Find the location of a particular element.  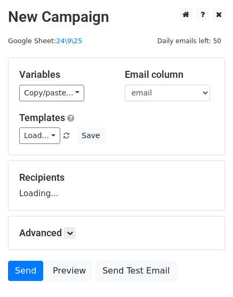

a: 24\9\25 is located at coordinates (69, 41).